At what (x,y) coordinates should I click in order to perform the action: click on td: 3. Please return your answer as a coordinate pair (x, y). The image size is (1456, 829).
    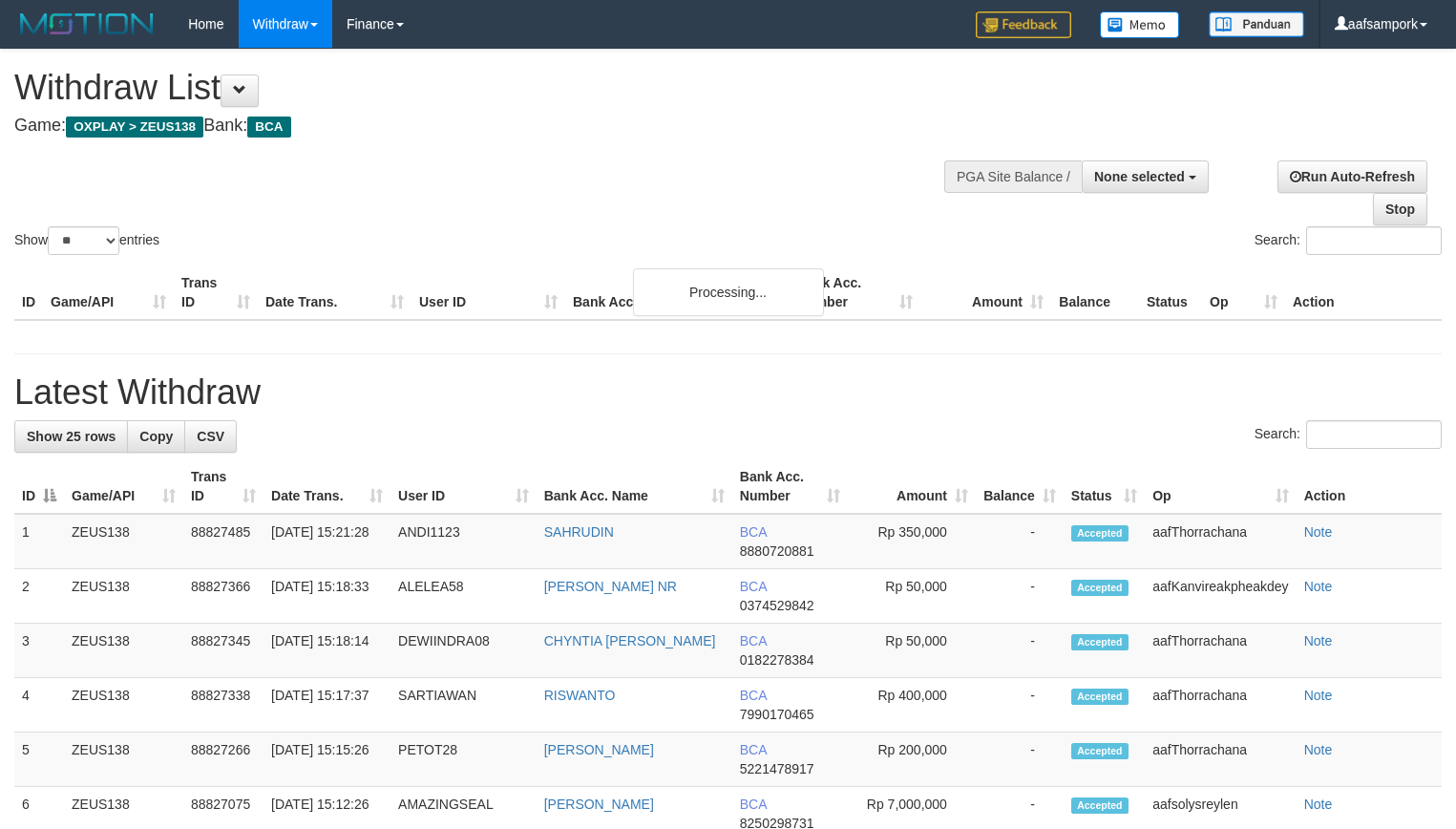
    Looking at the image, I should click on (39, 651).